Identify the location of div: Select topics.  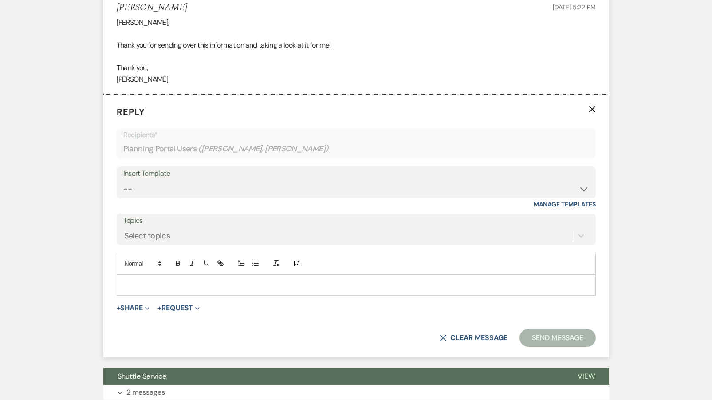
(147, 236).